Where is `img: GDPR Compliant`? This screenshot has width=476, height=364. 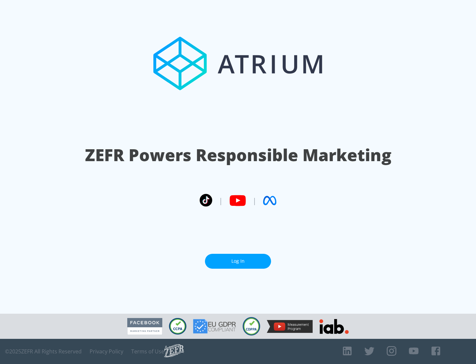
img: GDPR Compliant is located at coordinates (215, 326).